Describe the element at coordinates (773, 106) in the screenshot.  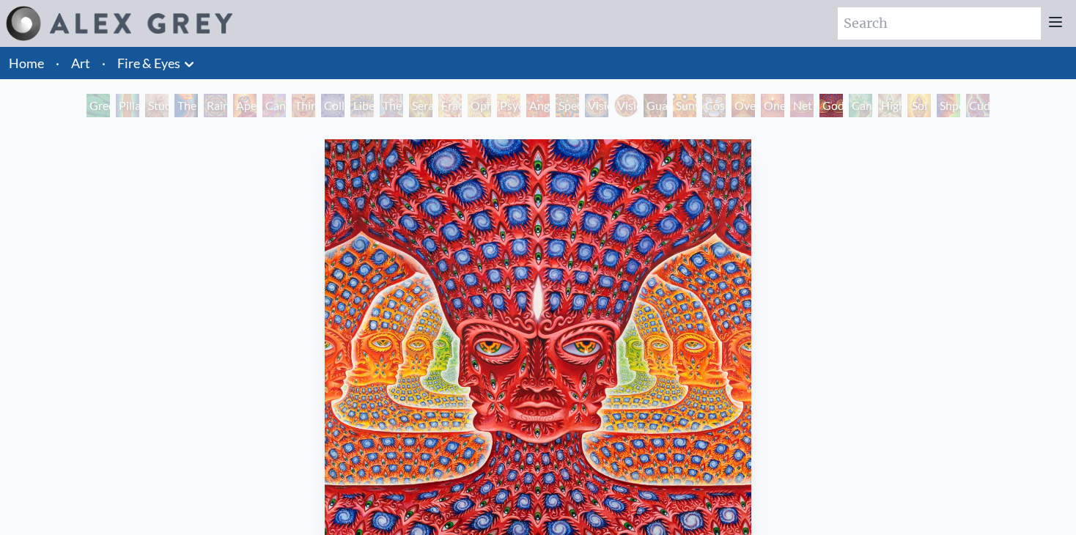
I see `div: One` at that location.